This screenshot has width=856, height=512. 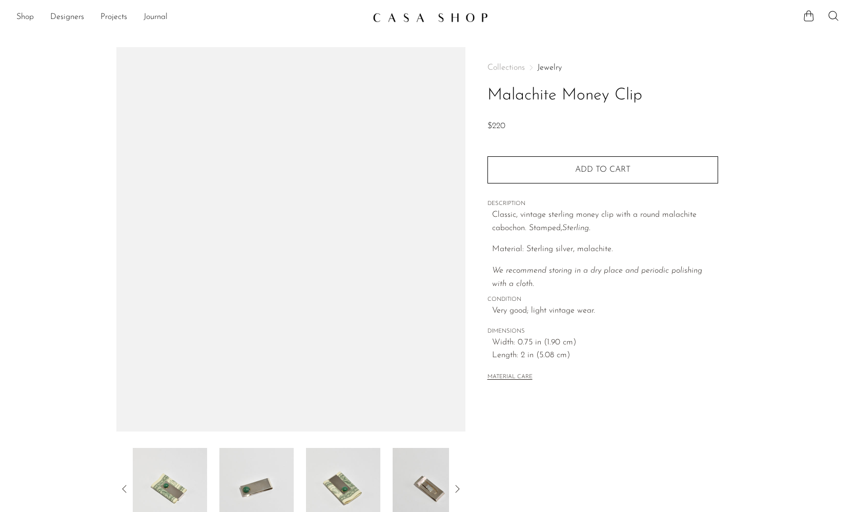 I want to click on nav: Desktop navigation, so click(x=190, y=17).